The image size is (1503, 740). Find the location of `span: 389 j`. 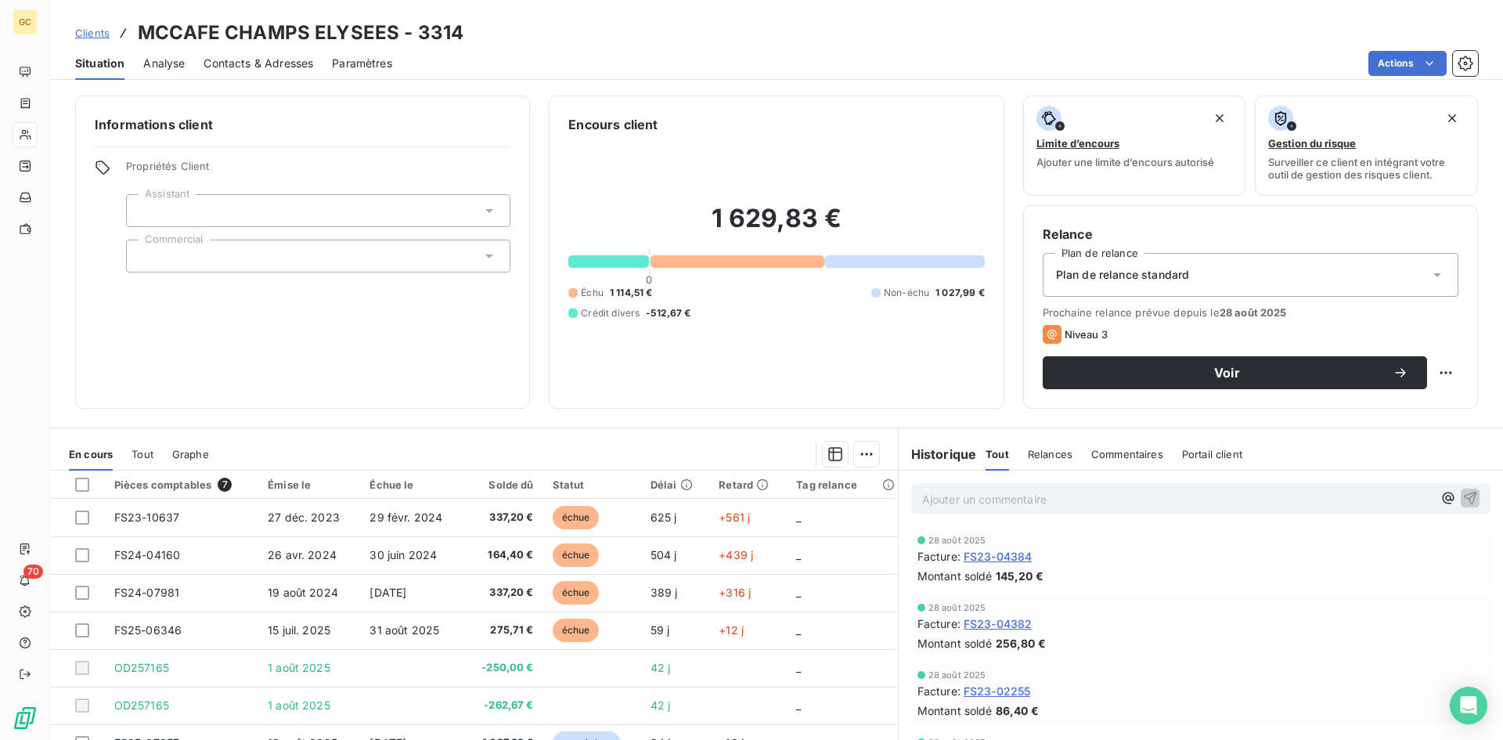

span: 389 j is located at coordinates (664, 592).